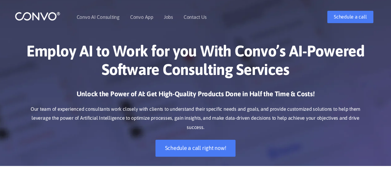 This screenshot has width=391, height=170. What do you see at coordinates (350, 17) in the screenshot?
I see `a: Schedule a call` at bounding box center [350, 17].